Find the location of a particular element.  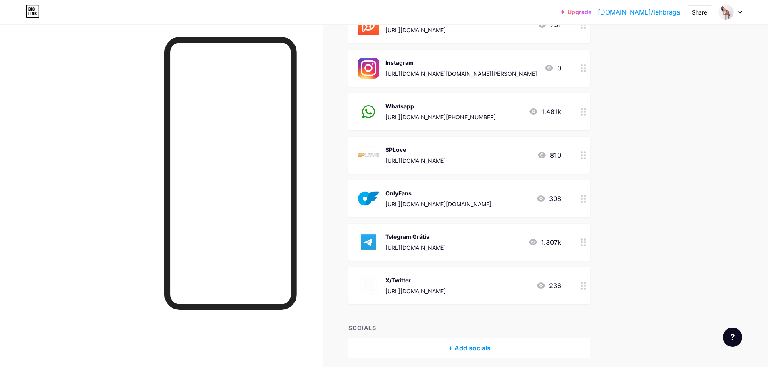

img: SPLove is located at coordinates (368, 155).